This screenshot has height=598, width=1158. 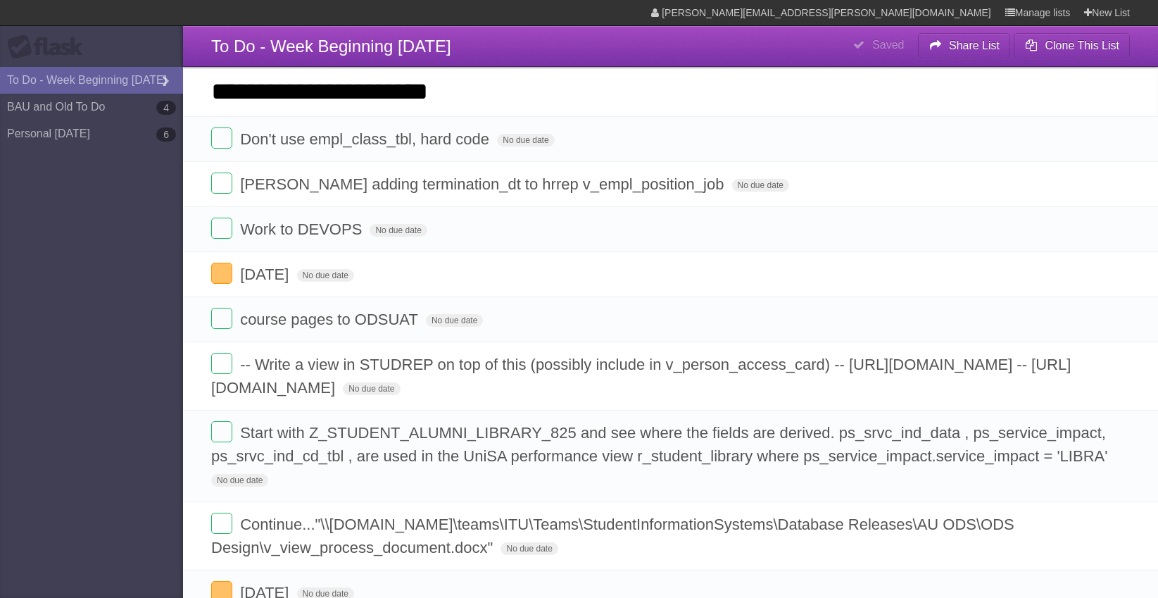 I want to click on span: Start with Z_STUDENT_ALUMNI_LIBRARY_825 and see where the fields are derived. ps_srvc_ind_data , ..., so click(x=661, y=444).